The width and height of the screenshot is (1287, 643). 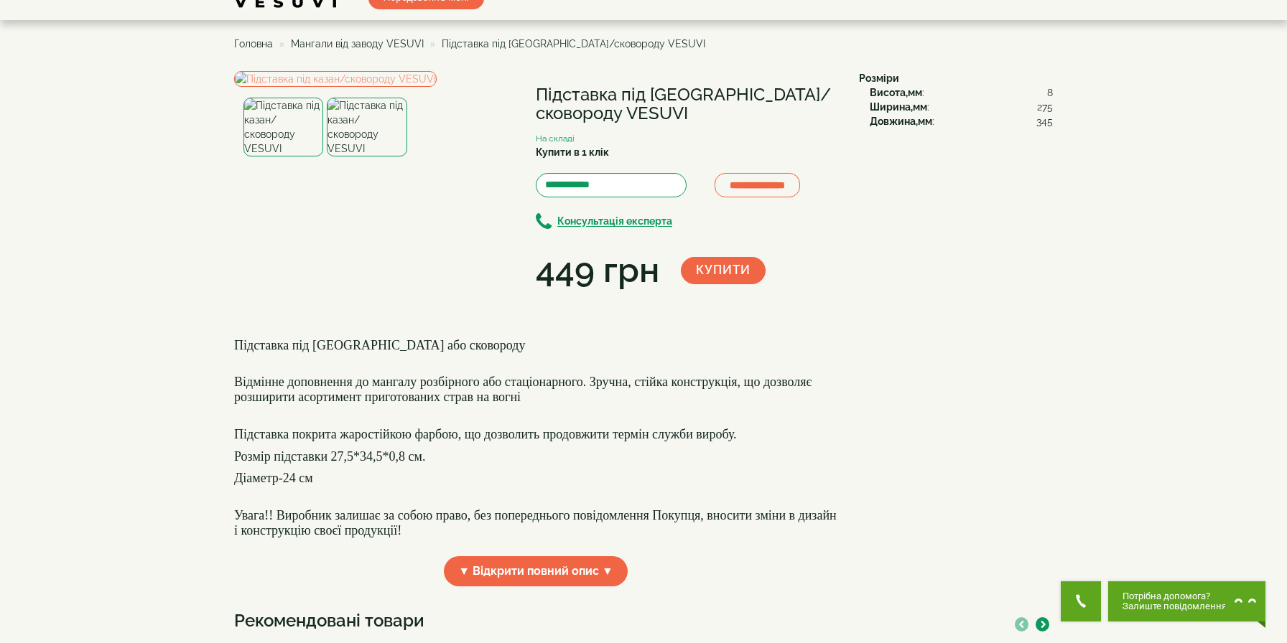 I want to click on span: 8, so click(x=1050, y=93).